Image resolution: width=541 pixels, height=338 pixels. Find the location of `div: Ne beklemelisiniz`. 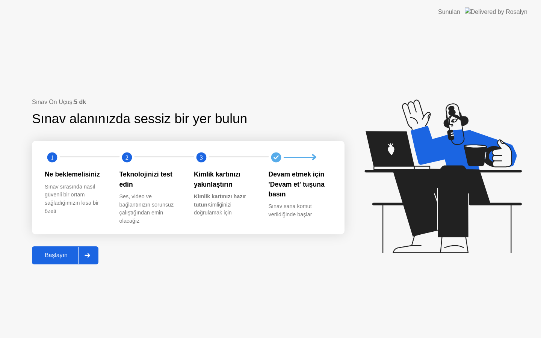

div: Ne beklemelisiniz is located at coordinates (76, 174).